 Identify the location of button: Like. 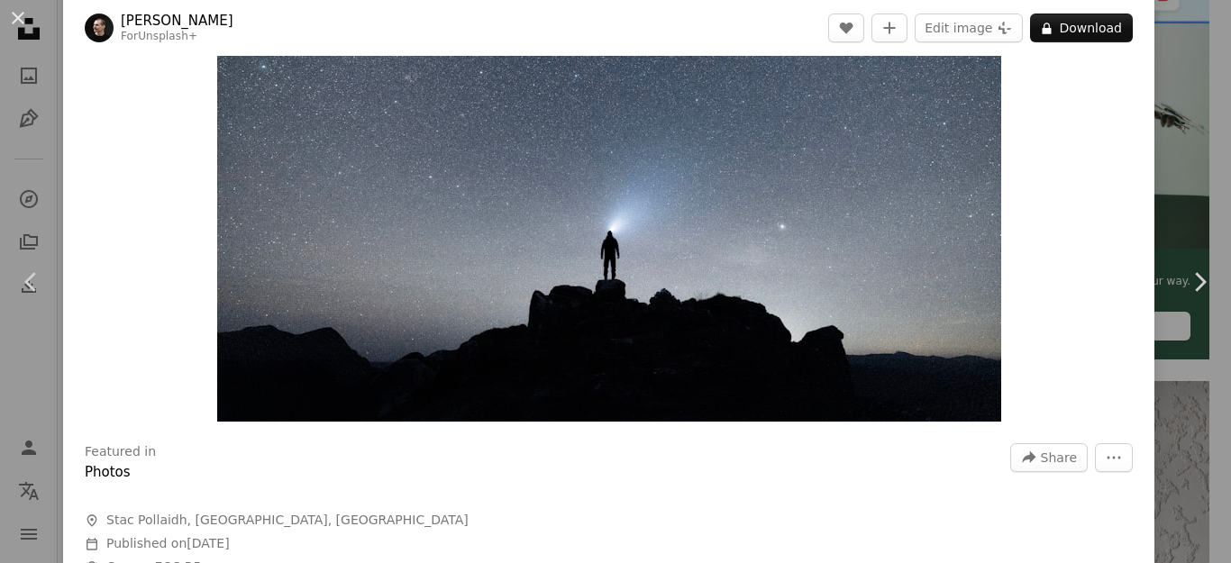
(846, 28).